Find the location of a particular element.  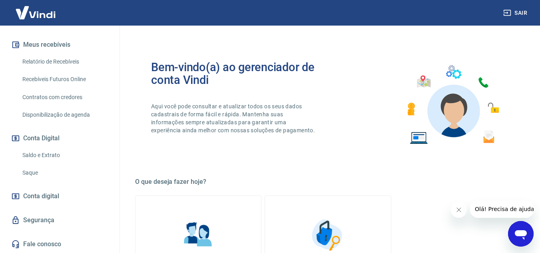

a: Relatório de Recebíveis is located at coordinates (64, 62).